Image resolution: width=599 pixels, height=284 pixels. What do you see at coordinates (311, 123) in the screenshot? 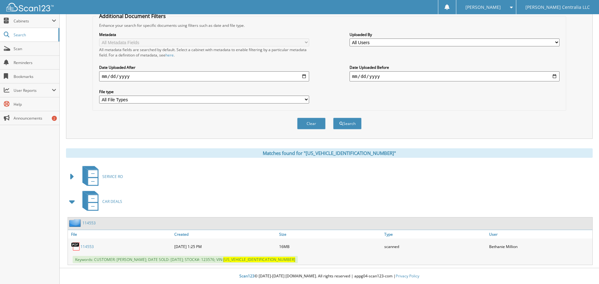
I see `button: Clear` at bounding box center [311, 123].